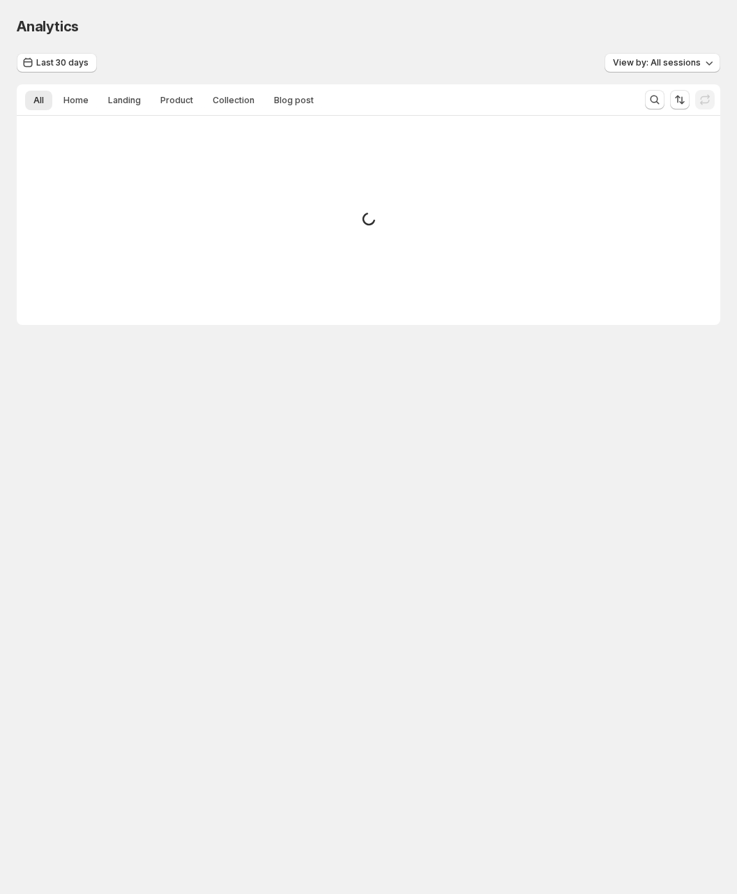 Image resolution: width=737 pixels, height=894 pixels. What do you see at coordinates (654, 100) in the screenshot?
I see `button: Search and filter results` at bounding box center [654, 100].